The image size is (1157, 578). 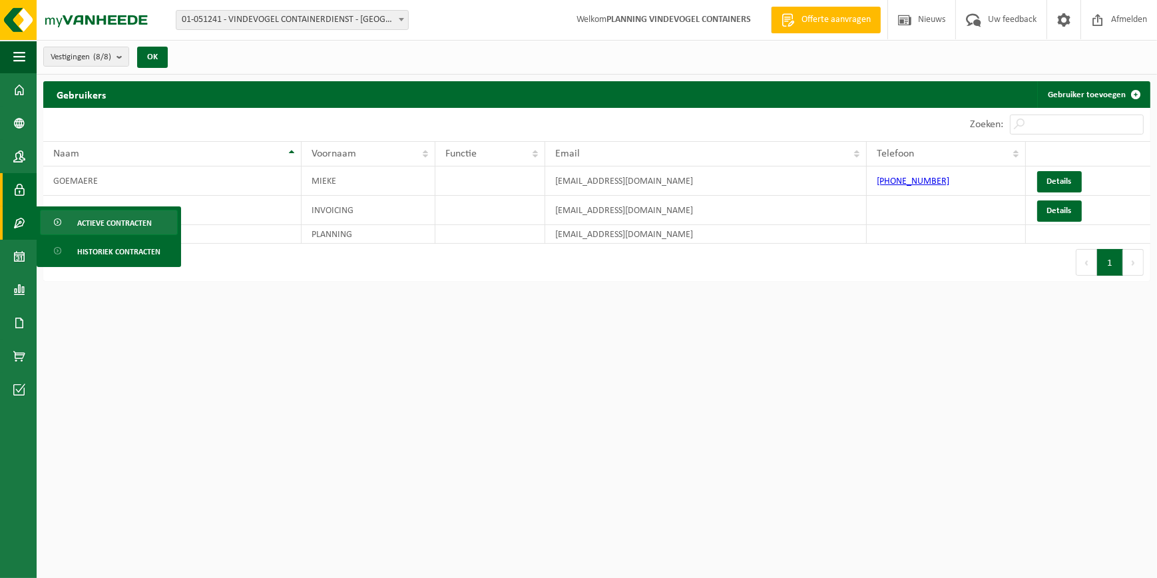 What do you see at coordinates (1133, 262) in the screenshot?
I see `button: Next` at bounding box center [1133, 262].